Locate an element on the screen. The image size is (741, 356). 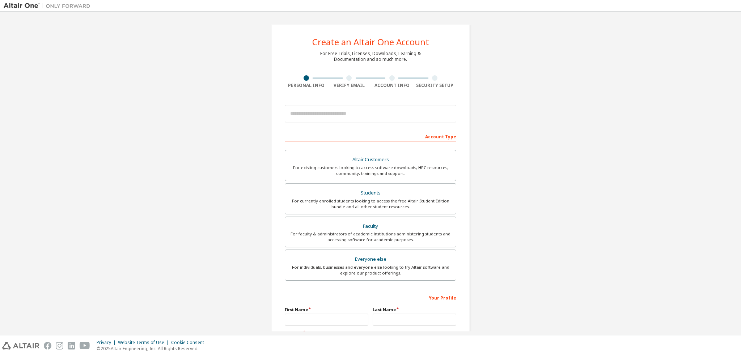
div: For individuals, businesses and everyone else looking to try Altair software and explore our prod... is located at coordinates (370, 270).